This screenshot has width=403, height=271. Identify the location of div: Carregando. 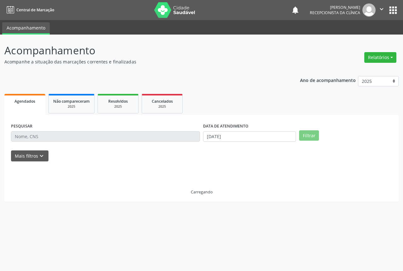
(201, 192).